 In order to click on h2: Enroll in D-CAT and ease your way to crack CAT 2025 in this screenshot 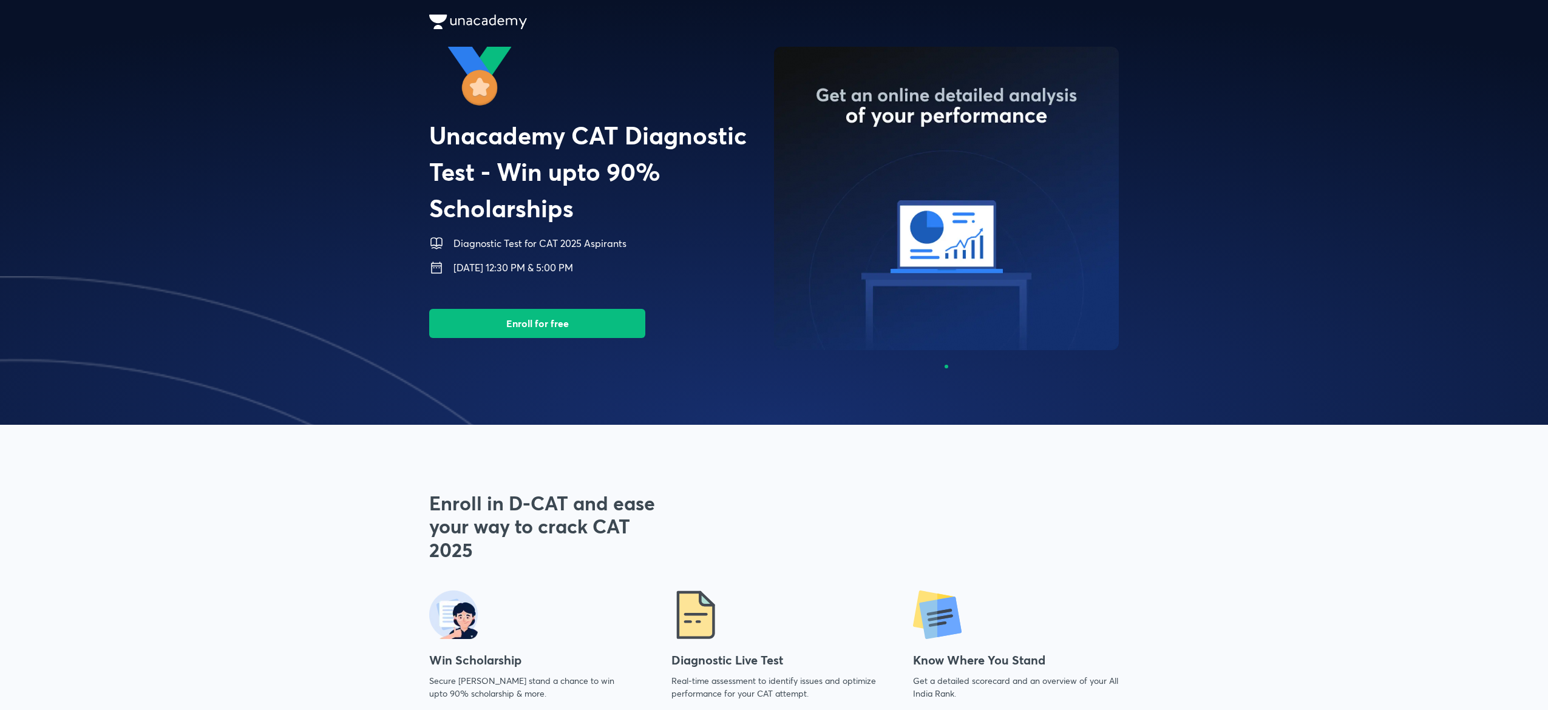, I will do `click(550, 526)`.